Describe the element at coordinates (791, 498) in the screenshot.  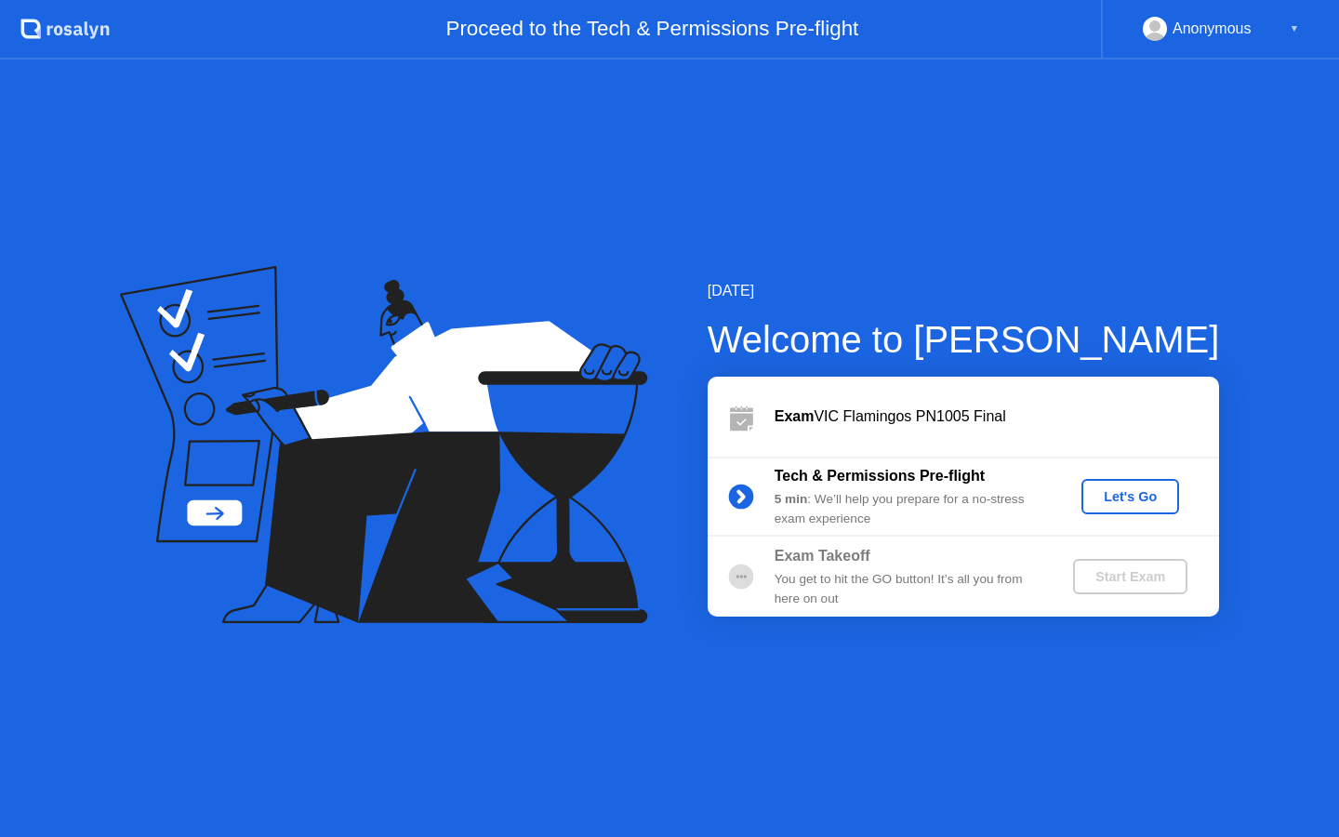
I see `b: 5 min` at that location.